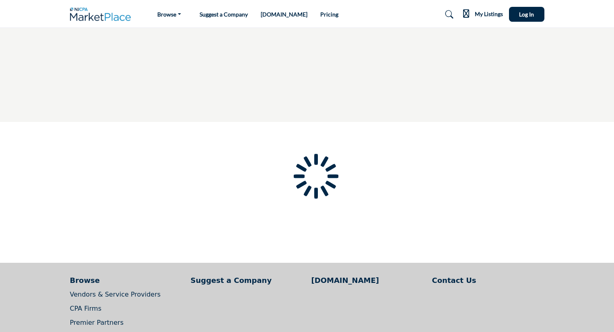 Image resolution: width=614 pixels, height=332 pixels. What do you see at coordinates (86, 308) in the screenshot?
I see `a: CPA Firms` at bounding box center [86, 308].